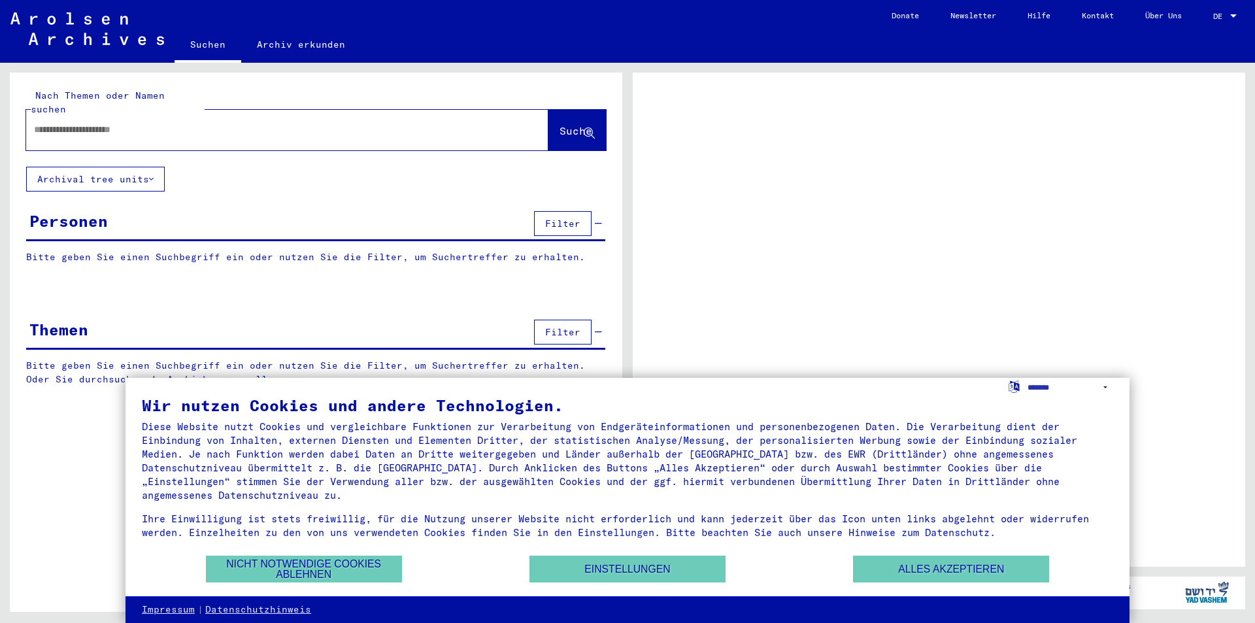 Image resolution: width=1255 pixels, height=623 pixels. What do you see at coordinates (59, 329) in the screenshot?
I see `div: Themen` at bounding box center [59, 329].